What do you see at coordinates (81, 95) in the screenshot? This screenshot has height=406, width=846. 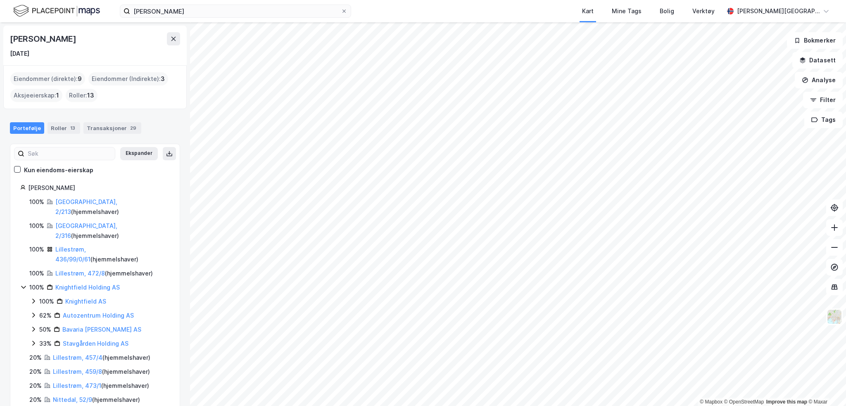 I see `div: Roller :` at bounding box center [81, 95].